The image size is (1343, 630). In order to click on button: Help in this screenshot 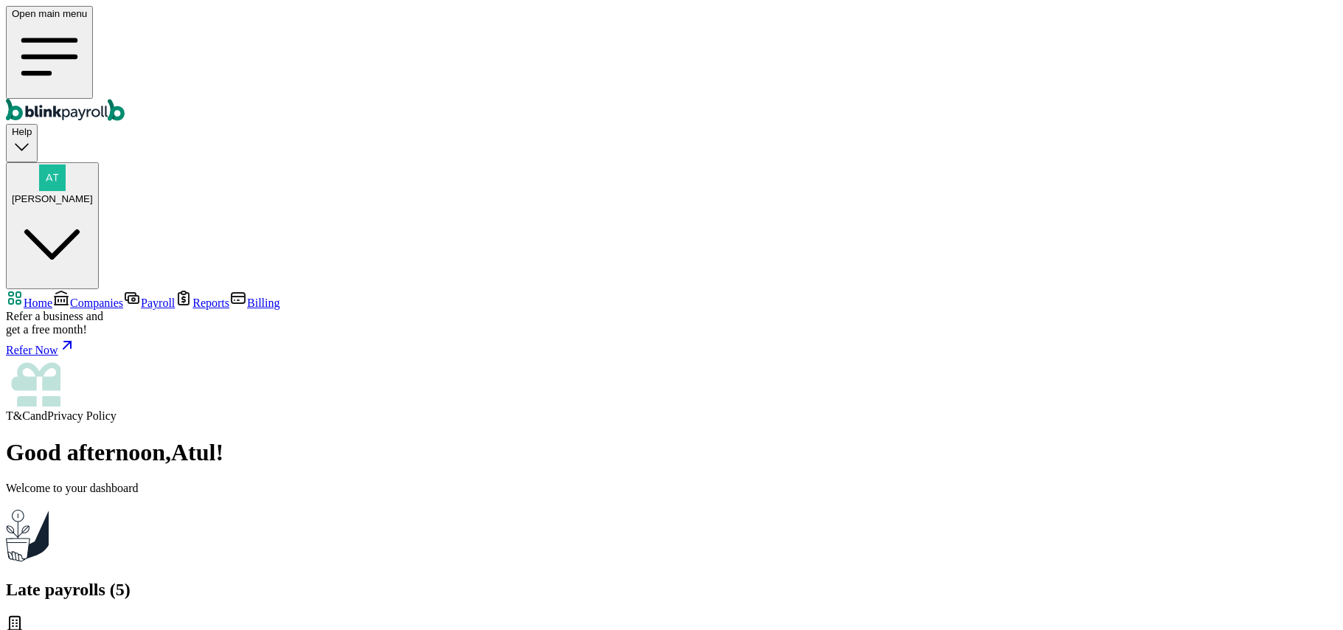, I will do `click(21, 142)`.